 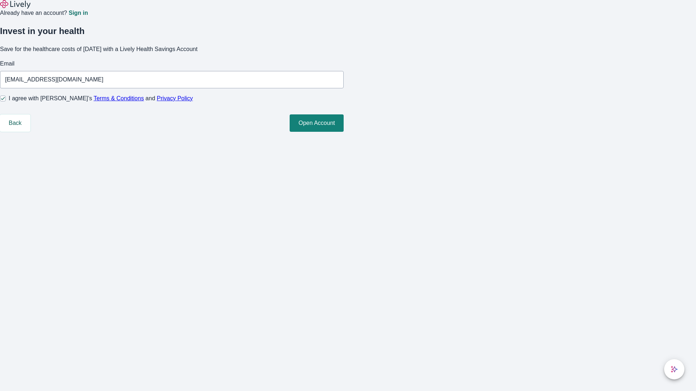 What do you see at coordinates (119, 98) in the screenshot?
I see `a: Terms & Conditions` at bounding box center [119, 98].